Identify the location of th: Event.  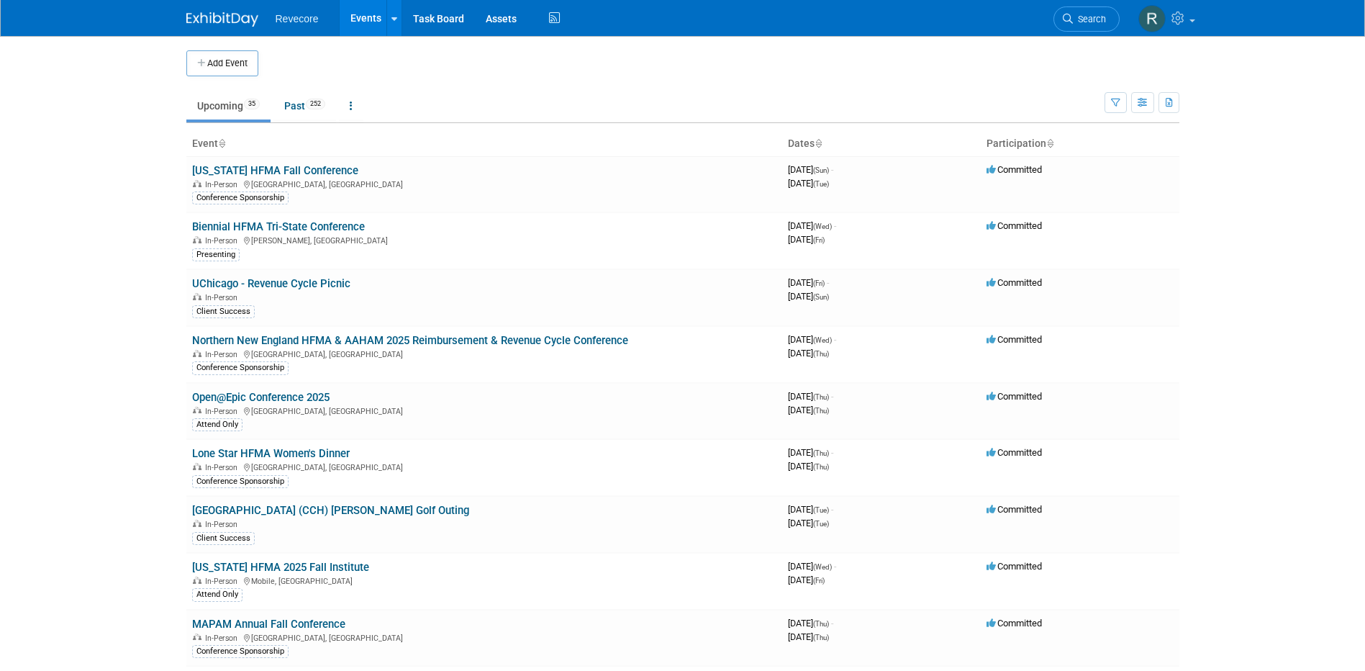
(484, 144).